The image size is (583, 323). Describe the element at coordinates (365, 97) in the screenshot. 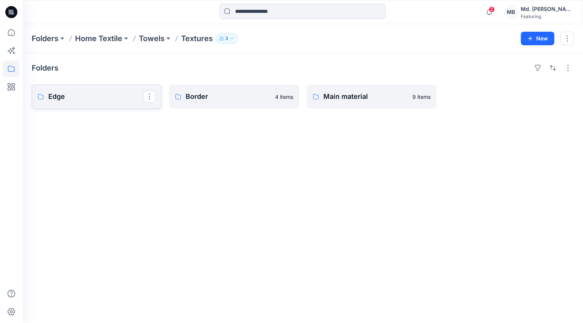

I see `p: Main material` at that location.